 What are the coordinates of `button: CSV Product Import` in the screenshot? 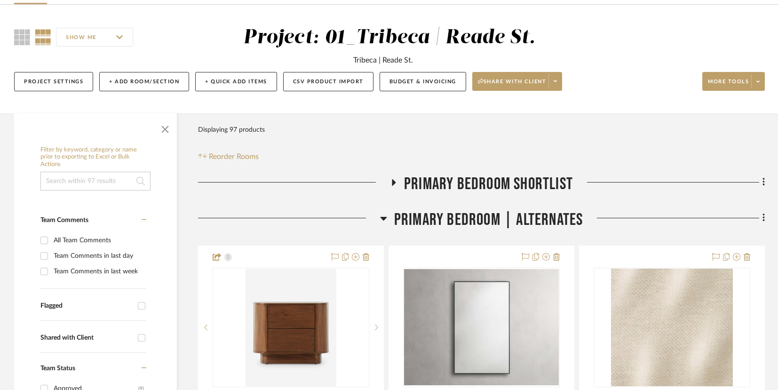 It's located at (329, 81).